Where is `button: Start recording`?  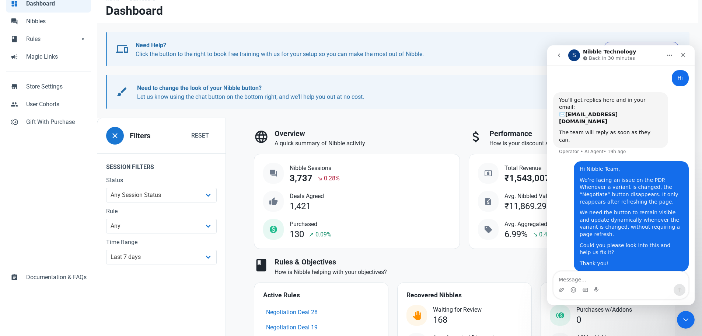
button: Start recording is located at coordinates (50, 244).